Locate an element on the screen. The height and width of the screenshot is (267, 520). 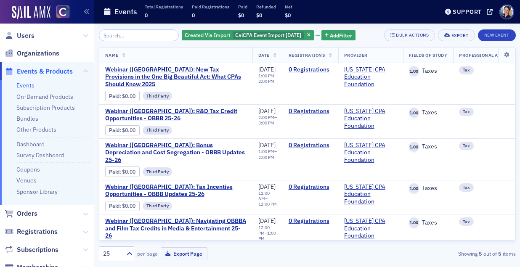
a: Other Products is located at coordinates (36, 129).